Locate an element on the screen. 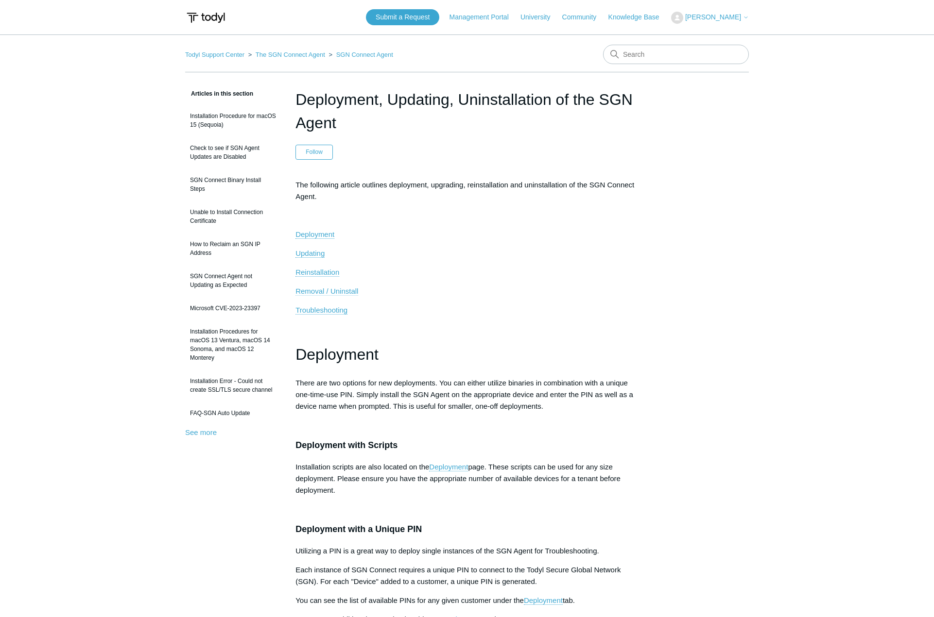  a: Installation Procedure for macOS 15 (Sequoia) is located at coordinates (233, 120).